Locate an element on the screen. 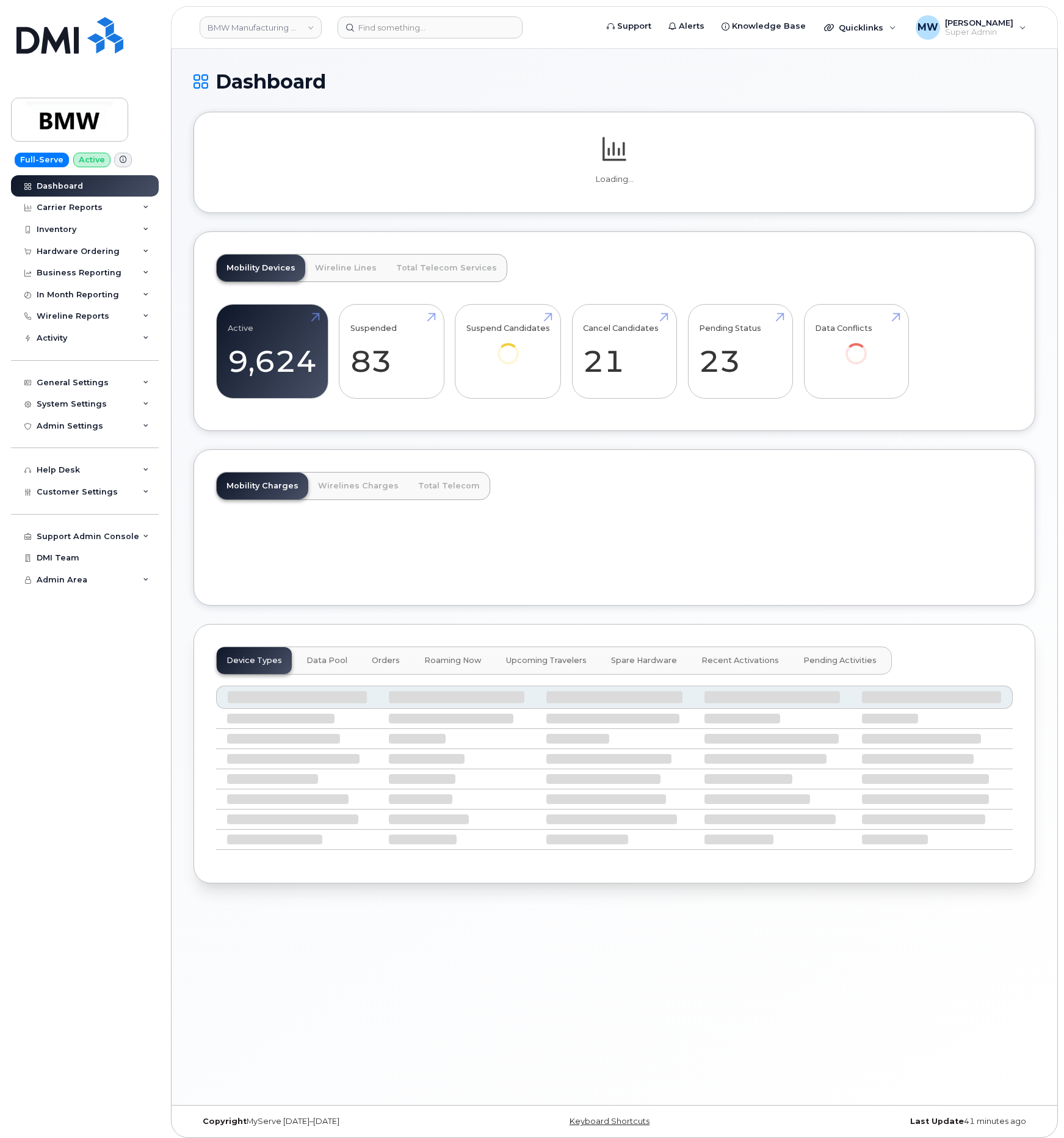 The image size is (1064, 1138). a: Wirelines Charges is located at coordinates (358, 486).